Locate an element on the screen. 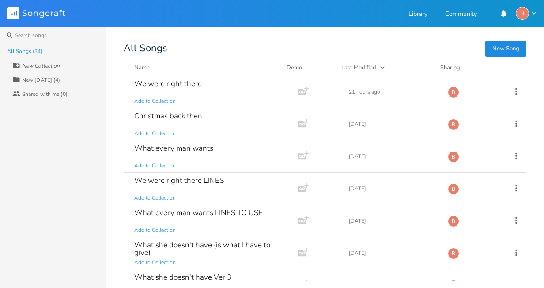 The width and height of the screenshot is (544, 288). div: All Songs is located at coordinates (325, 48).